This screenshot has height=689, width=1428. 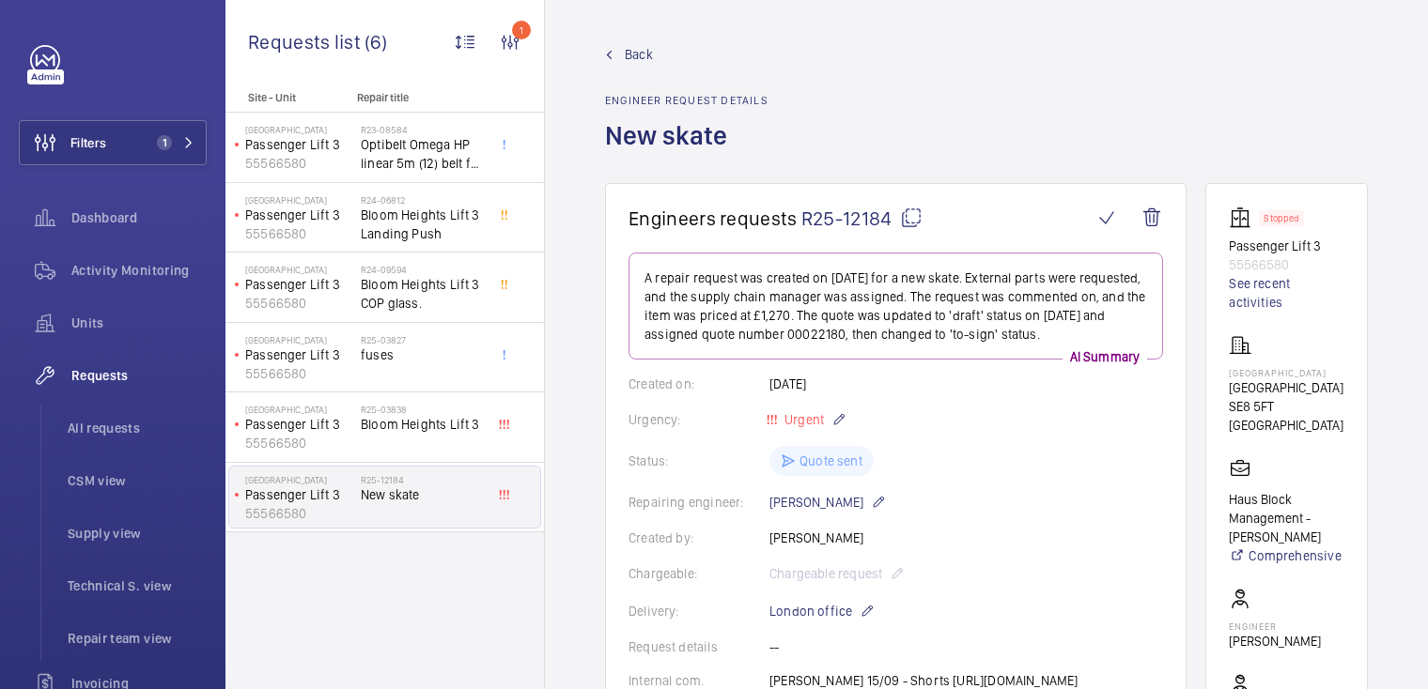 I want to click on span: fuses, so click(x=423, y=355).